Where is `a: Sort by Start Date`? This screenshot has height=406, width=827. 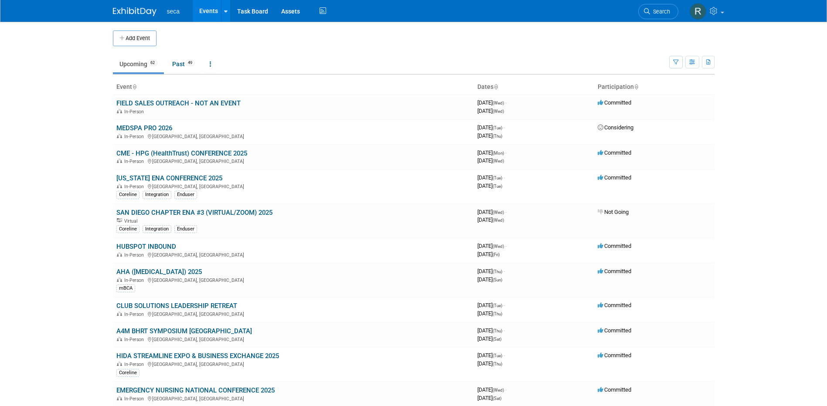
a: Sort by Start Date is located at coordinates (495, 87).